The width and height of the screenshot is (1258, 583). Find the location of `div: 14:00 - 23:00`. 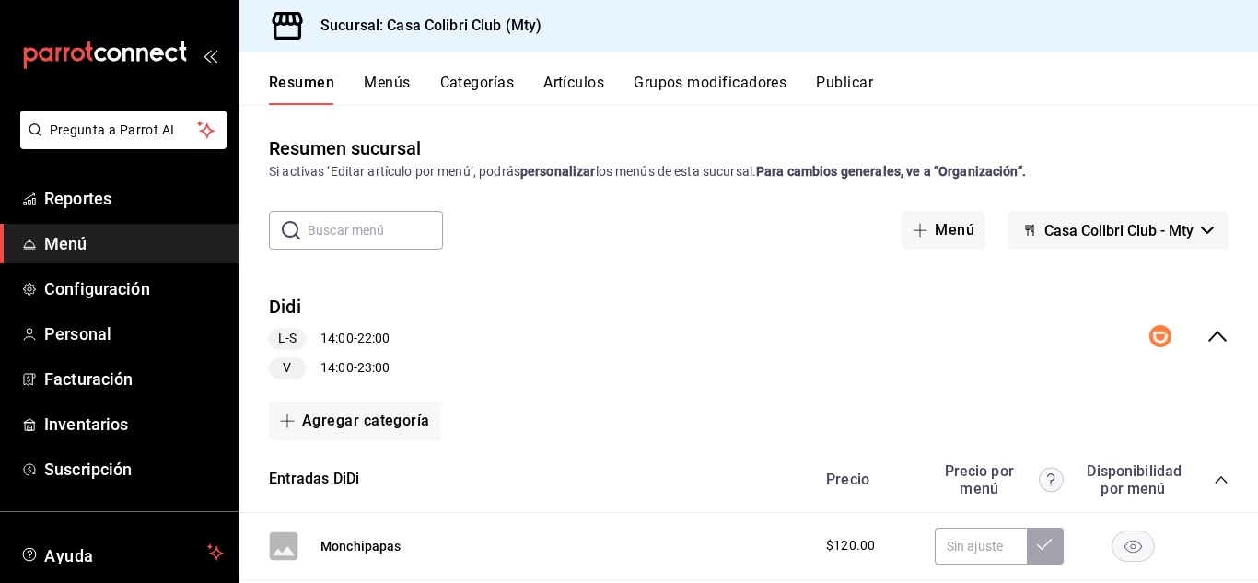

div: 14:00 - 23:00 is located at coordinates (329, 368).